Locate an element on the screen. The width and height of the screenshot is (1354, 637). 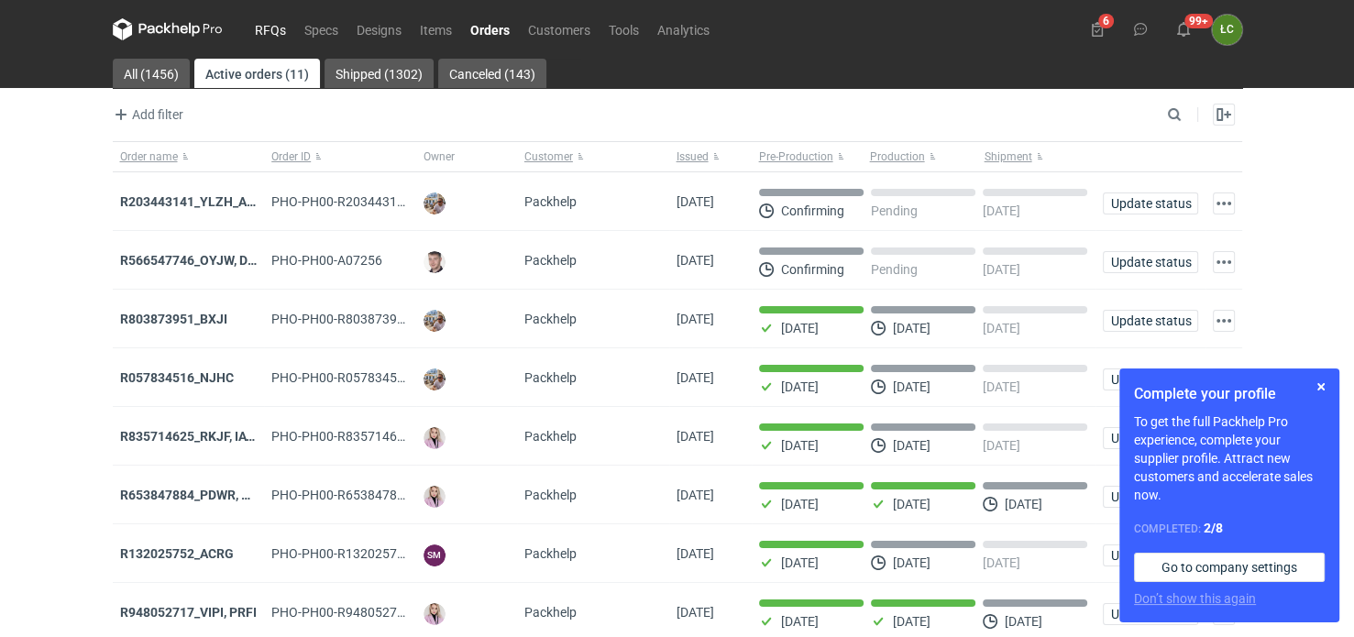
span: Production is located at coordinates (898, 157).